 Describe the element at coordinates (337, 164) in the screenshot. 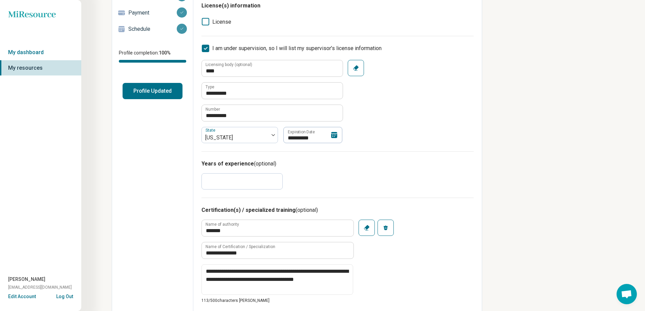

I see `h3: Years of experience` at that location.